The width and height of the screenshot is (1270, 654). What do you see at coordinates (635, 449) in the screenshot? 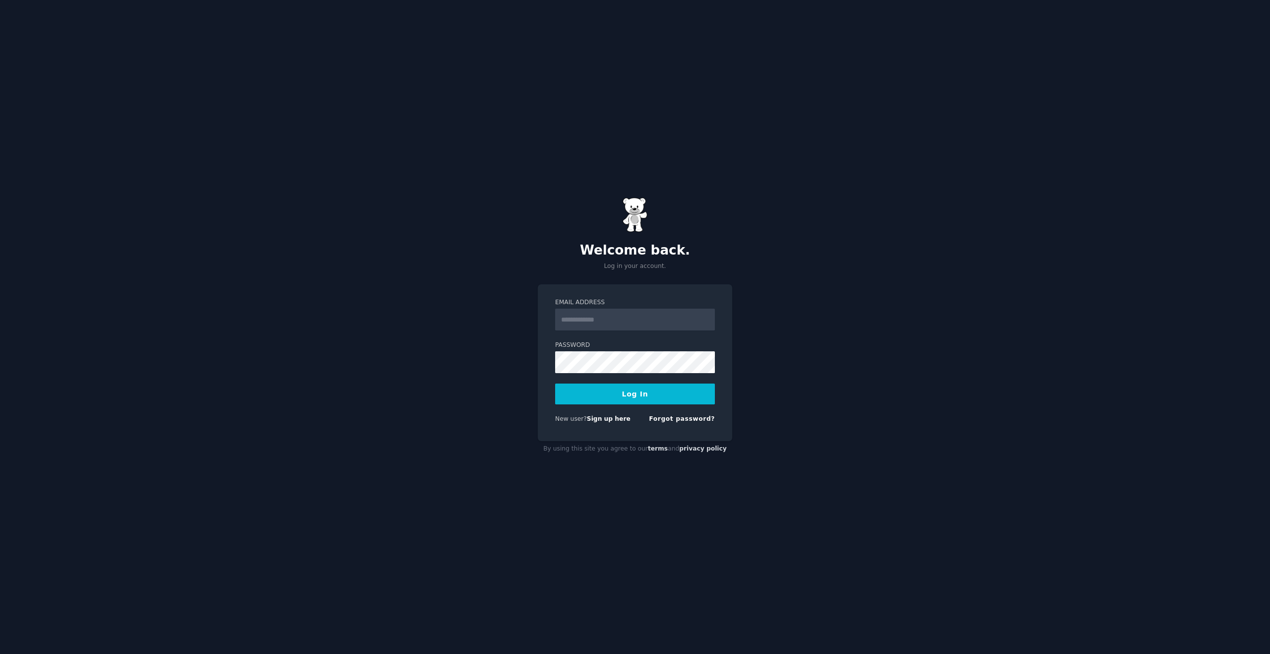
I see `div: By using this site you agree to our and` at bounding box center [635, 449].